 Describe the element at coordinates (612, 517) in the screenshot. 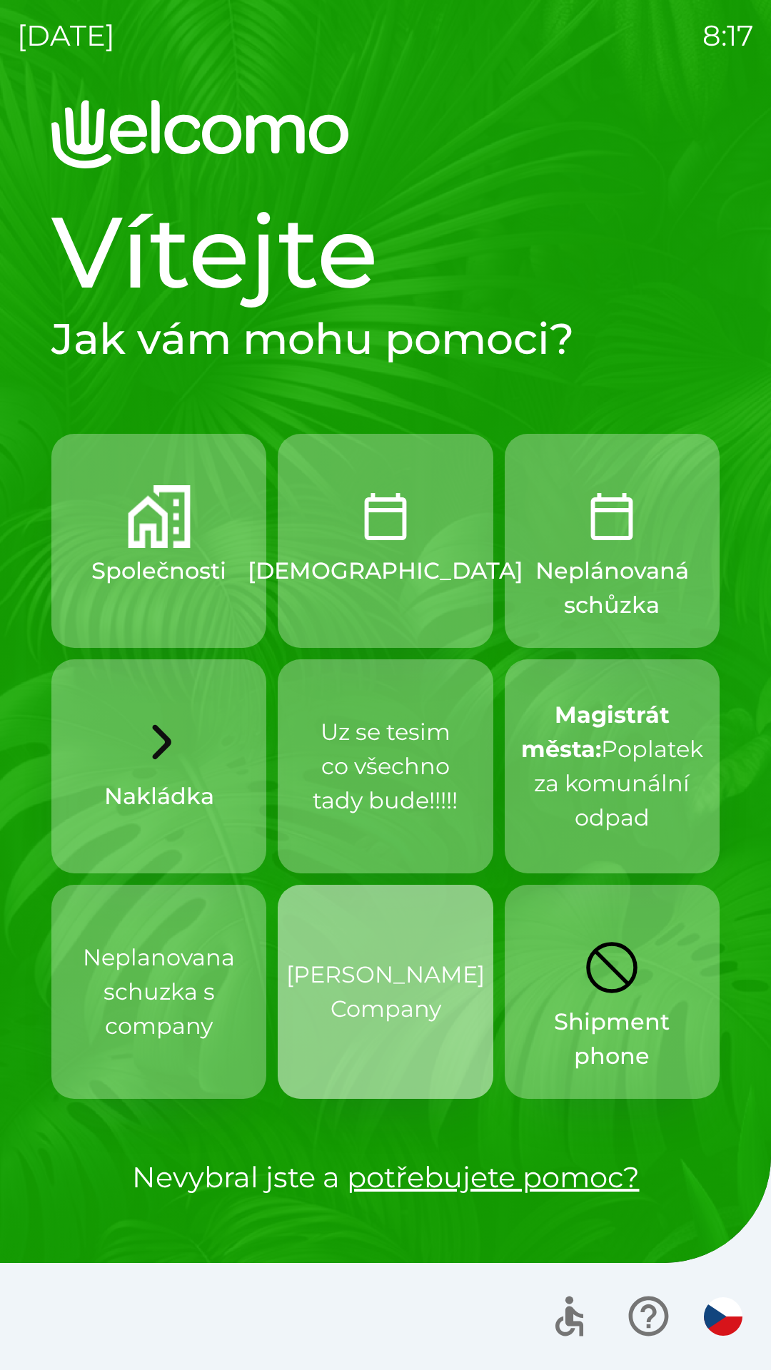

I see `img: 60528429-cdbf-4940-ada0-f4587f3d38d7.png` at that location.